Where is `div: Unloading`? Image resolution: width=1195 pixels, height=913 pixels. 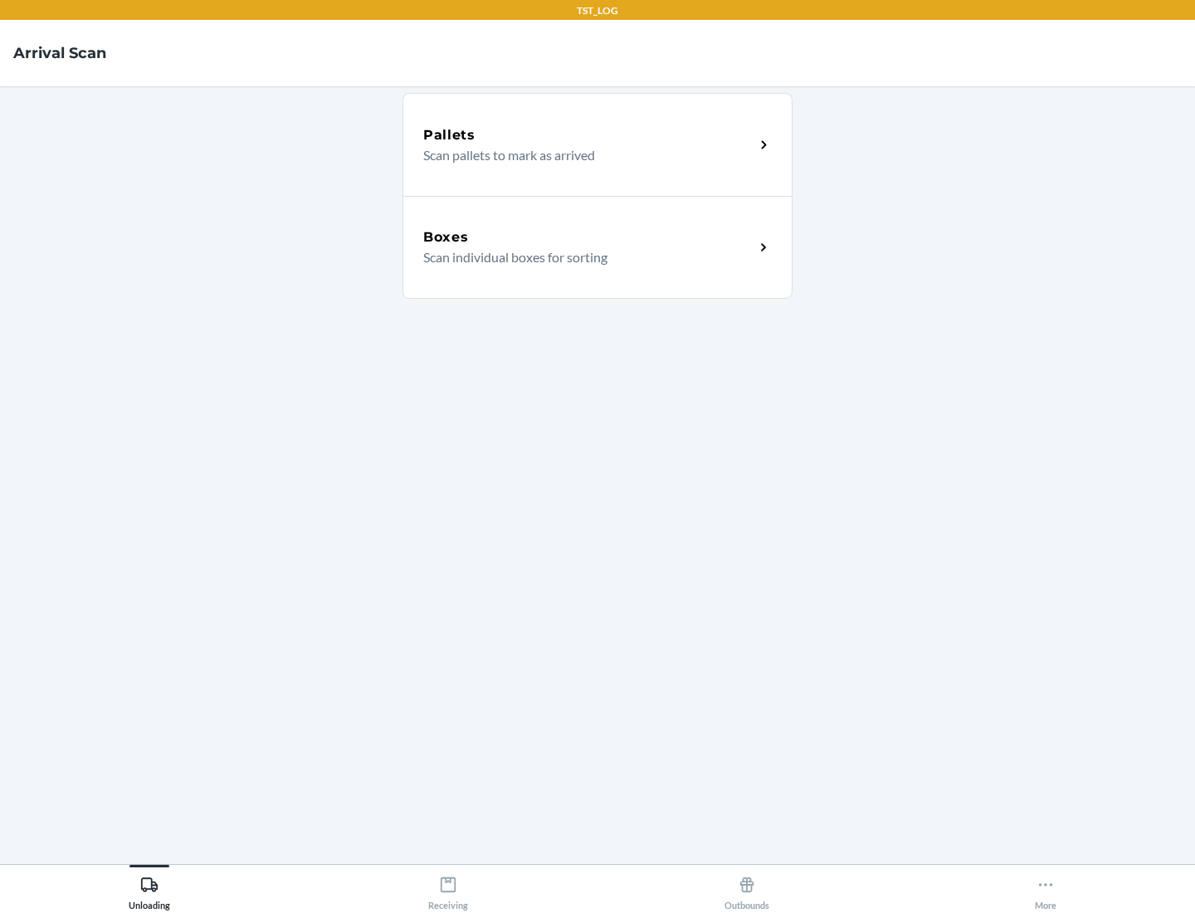
div: Unloading is located at coordinates (149, 890).